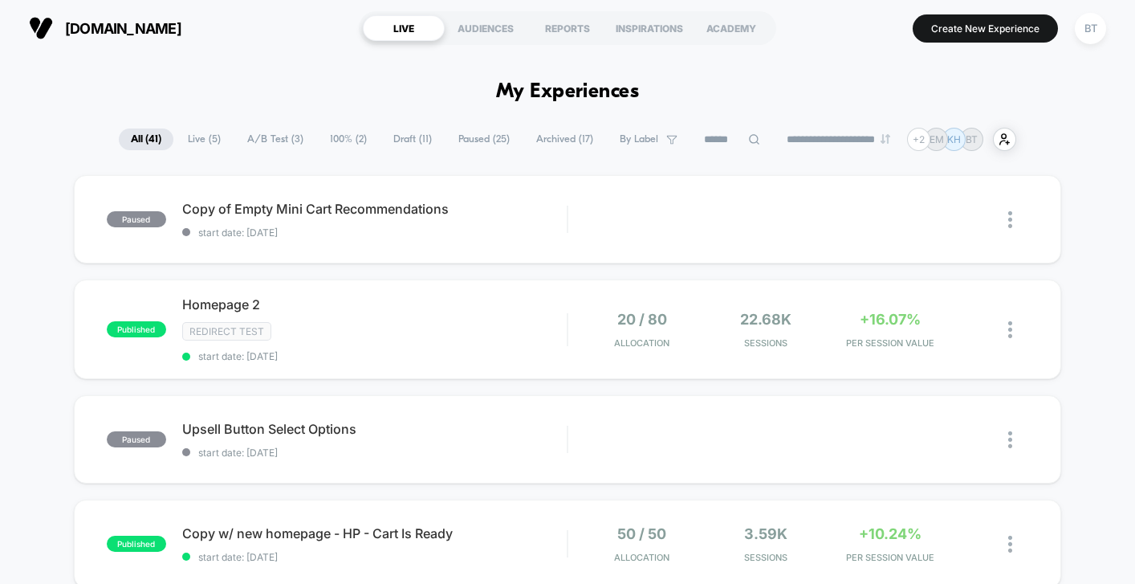 This screenshot has height=584, width=1135. Describe the element at coordinates (641, 533) in the screenshot. I see `span: 50 / 50` at that location.